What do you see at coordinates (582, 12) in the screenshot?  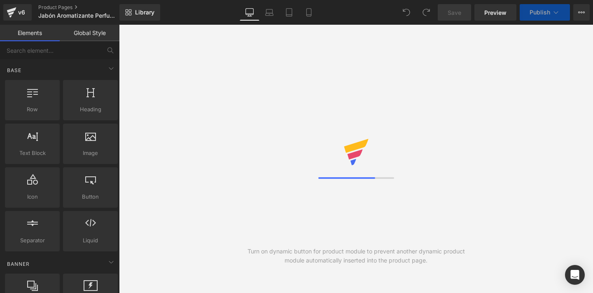 I see `button: More` at bounding box center [582, 12].